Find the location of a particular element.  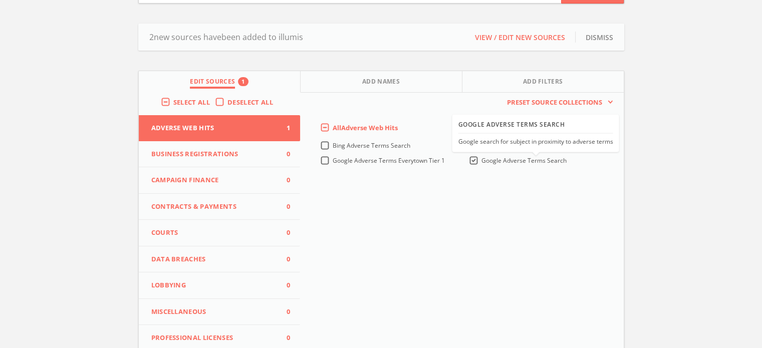

span: Business Registrations is located at coordinates (213, 154).